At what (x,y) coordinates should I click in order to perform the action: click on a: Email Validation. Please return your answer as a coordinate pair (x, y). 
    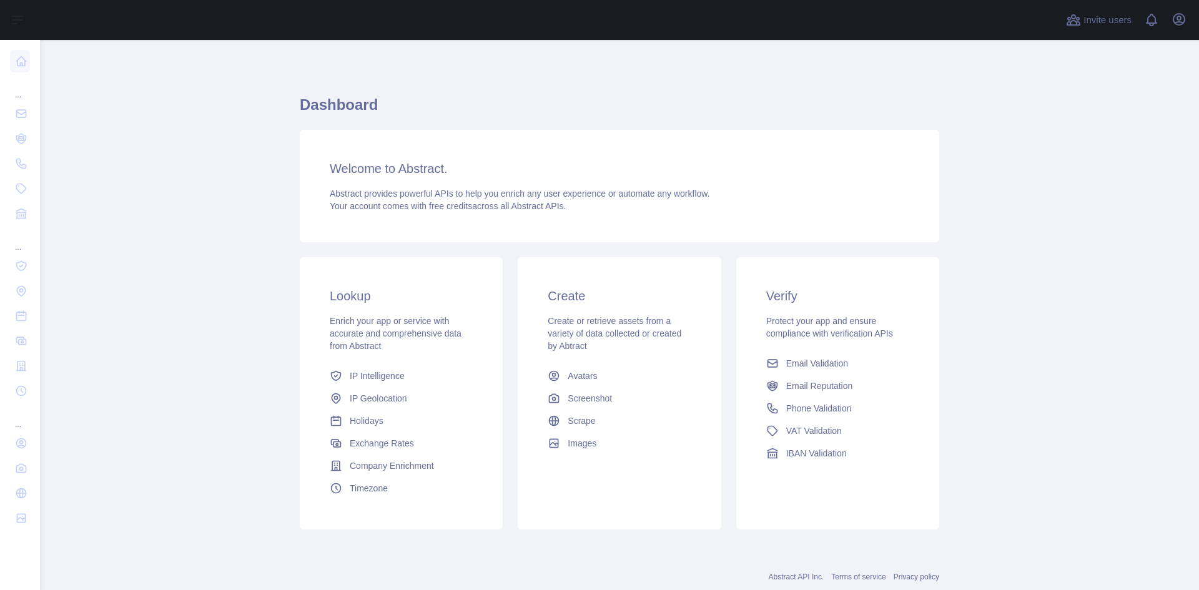
    Looking at the image, I should click on (838, 364).